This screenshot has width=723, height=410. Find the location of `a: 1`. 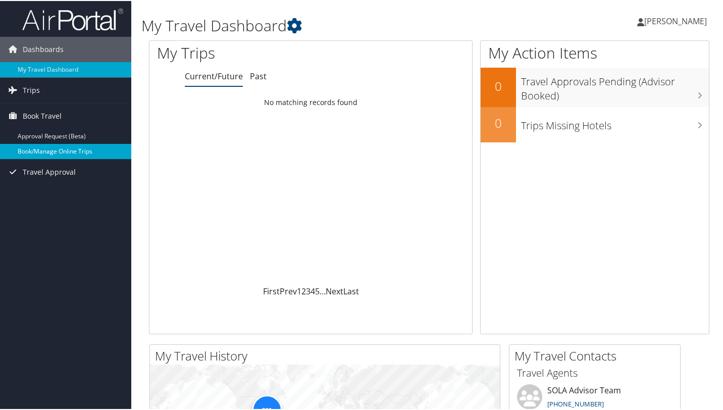

a: 1 is located at coordinates (299, 290).